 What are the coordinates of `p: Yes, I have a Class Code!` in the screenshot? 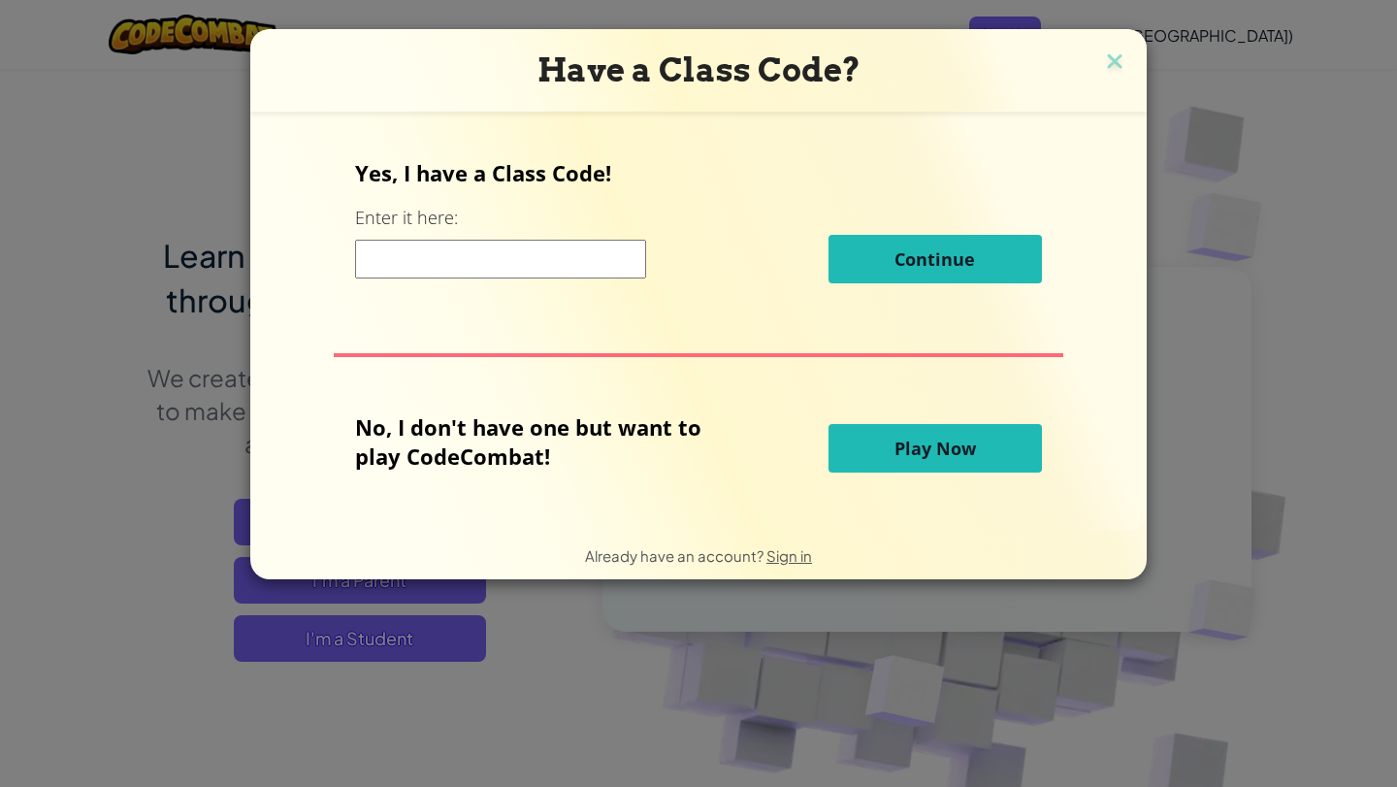 It's located at (697, 173).